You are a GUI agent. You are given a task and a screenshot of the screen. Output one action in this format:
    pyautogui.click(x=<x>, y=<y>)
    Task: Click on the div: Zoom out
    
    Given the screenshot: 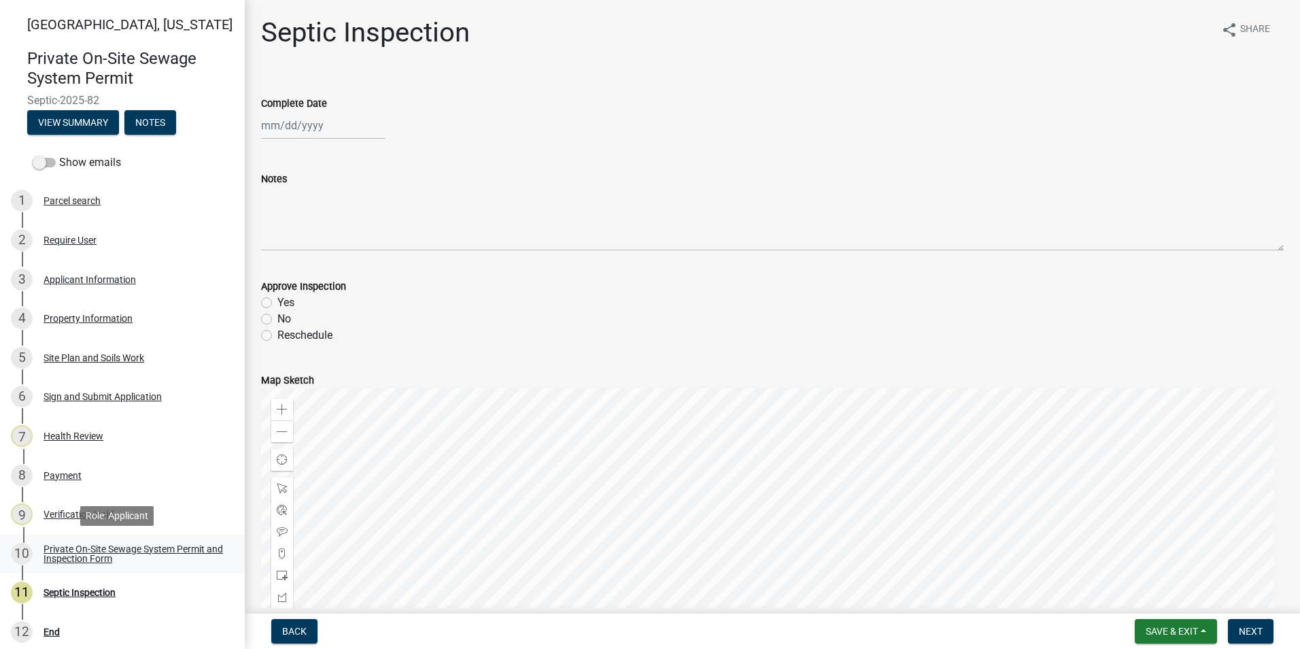 What is the action you would take?
    pyautogui.click(x=282, y=431)
    